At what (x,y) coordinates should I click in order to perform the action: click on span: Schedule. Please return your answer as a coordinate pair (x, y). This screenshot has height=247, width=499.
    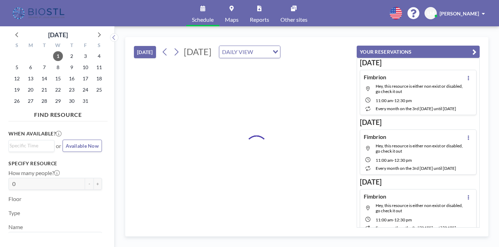
    Looking at the image, I should click on (203, 20).